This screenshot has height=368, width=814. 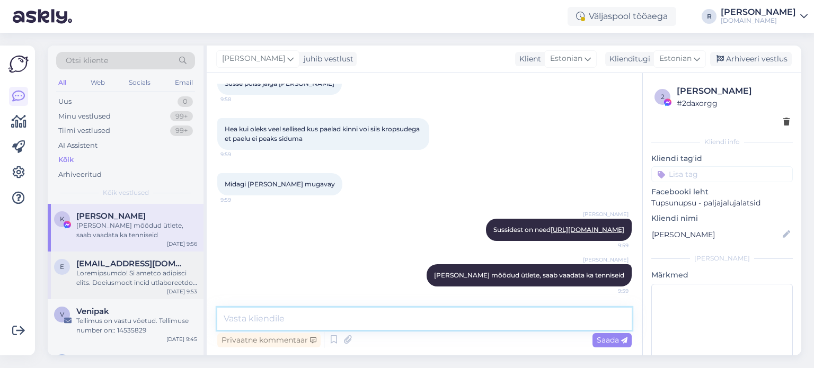 What do you see at coordinates (627, 59) in the screenshot?
I see `div: Klienditugi` at bounding box center [627, 59].